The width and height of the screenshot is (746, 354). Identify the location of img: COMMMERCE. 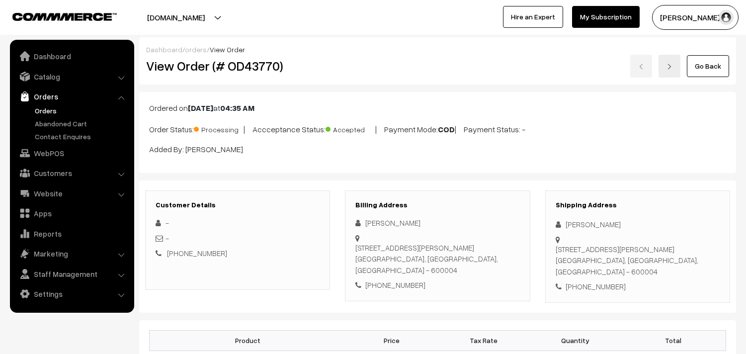
(65, 16).